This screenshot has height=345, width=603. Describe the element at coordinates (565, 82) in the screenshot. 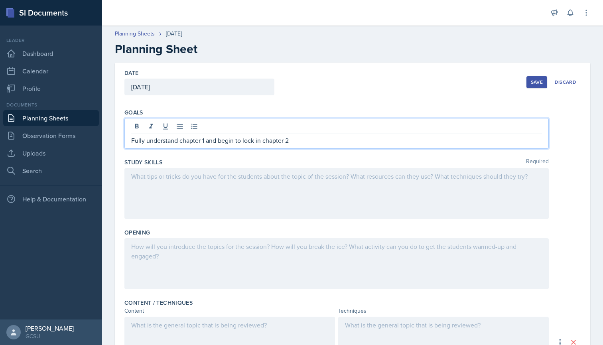

I see `button: Discard` at that location.